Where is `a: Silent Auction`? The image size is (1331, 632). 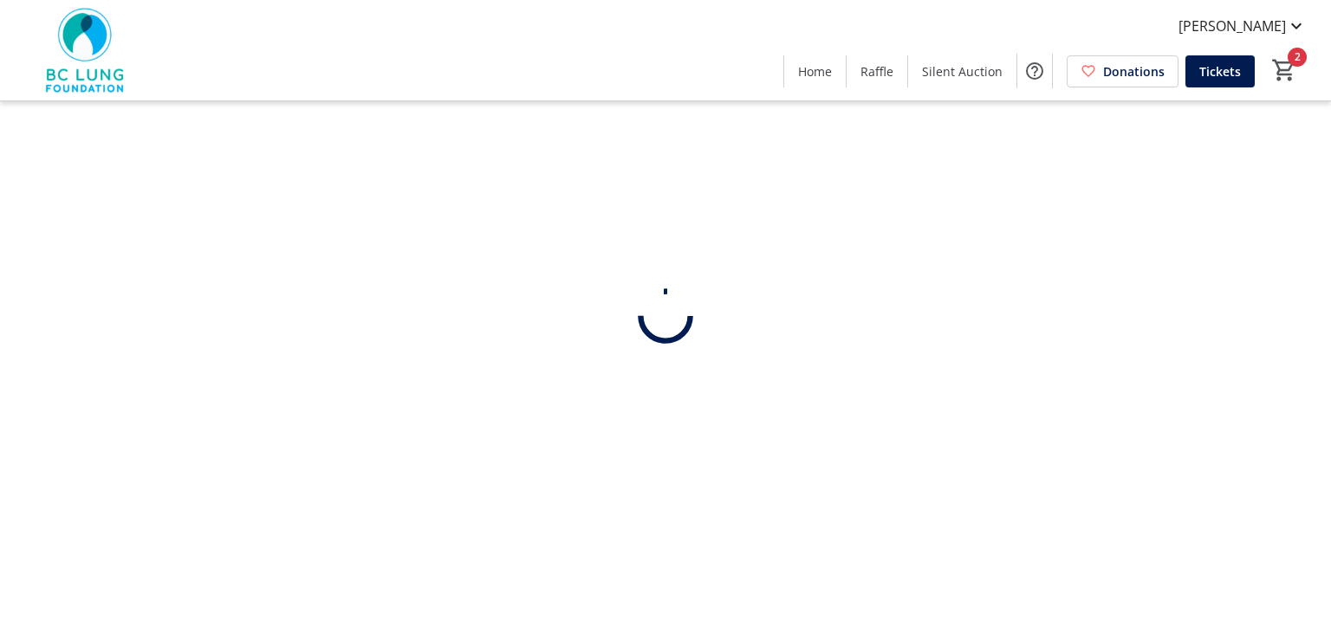
a: Silent Auction is located at coordinates (962, 71).